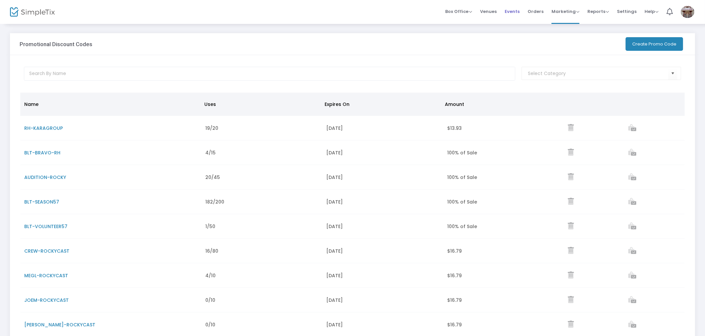  I want to click on span: CREW-ROCKYCAST, so click(47, 251).